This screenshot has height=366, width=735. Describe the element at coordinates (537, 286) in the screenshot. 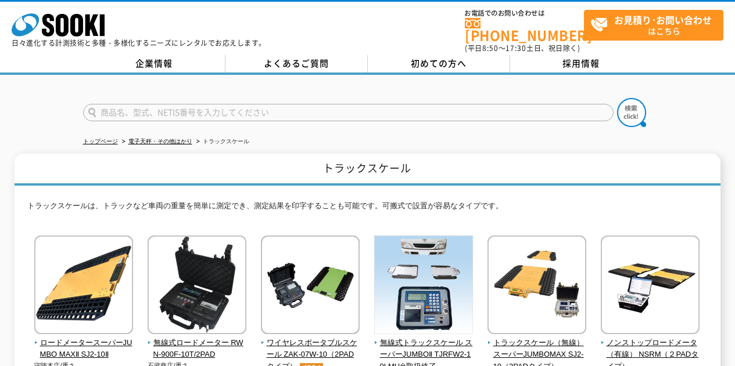

I see `img: トラックスケール（無線） スーパーJUMBOMAX SJ2-10（2PADタイプ）` at that location.